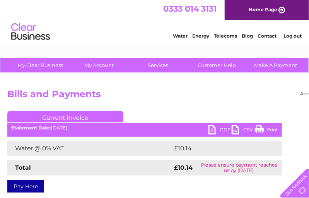  I want to click on td: Water @ 0% VAT, so click(90, 148).